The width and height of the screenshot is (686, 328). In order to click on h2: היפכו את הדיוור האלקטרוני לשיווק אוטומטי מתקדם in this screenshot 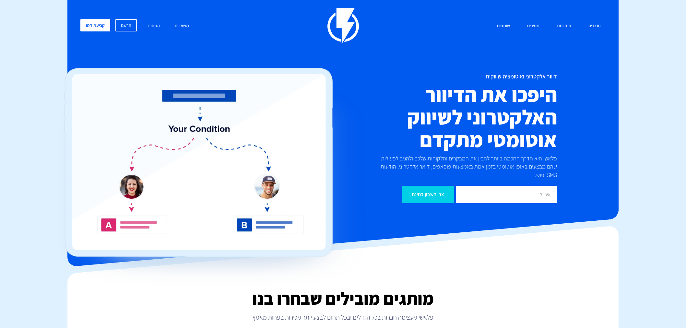, I will do `click(430, 117)`.